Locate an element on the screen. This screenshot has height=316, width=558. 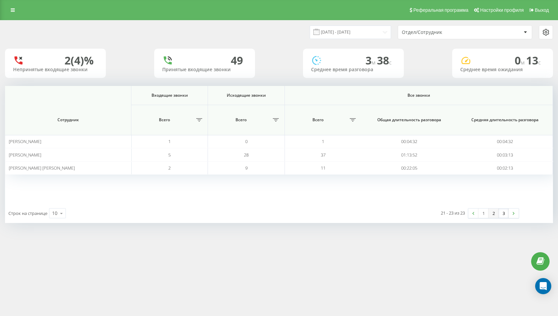
span: 11 is located at coordinates (323, 168).